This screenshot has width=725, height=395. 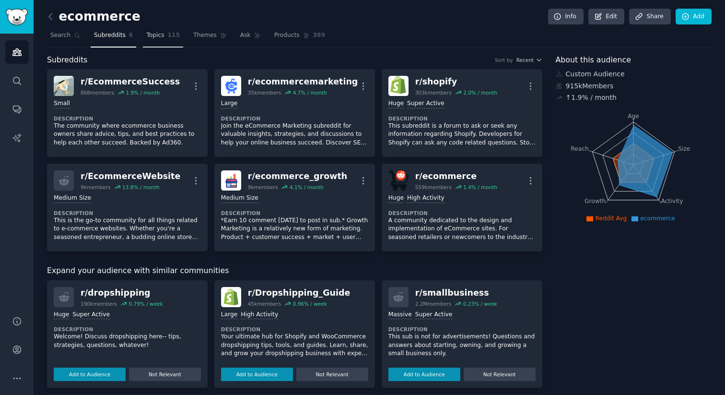 What do you see at coordinates (319, 35) in the screenshot?
I see `span: 389` at bounding box center [319, 35].